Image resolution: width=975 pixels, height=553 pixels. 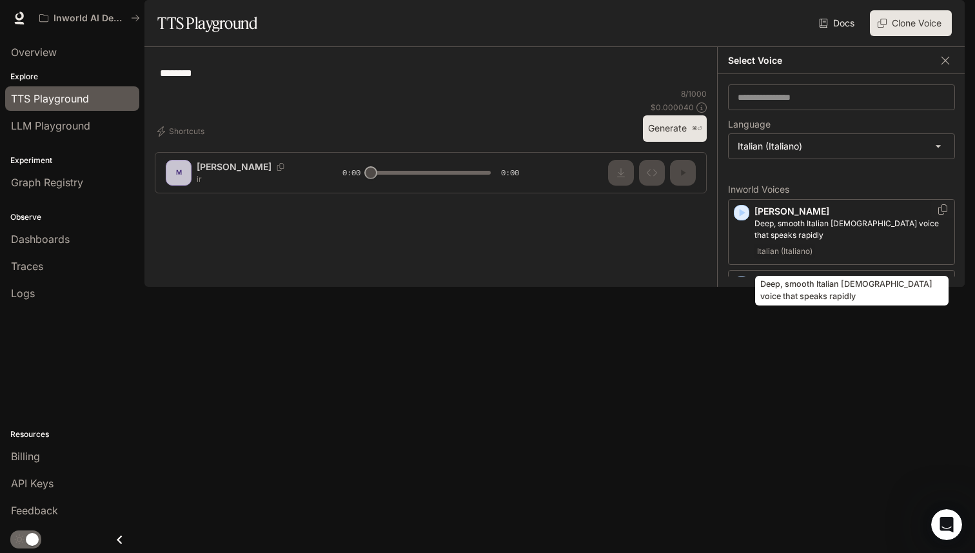 I want to click on h1: TTS Playground, so click(x=207, y=23).